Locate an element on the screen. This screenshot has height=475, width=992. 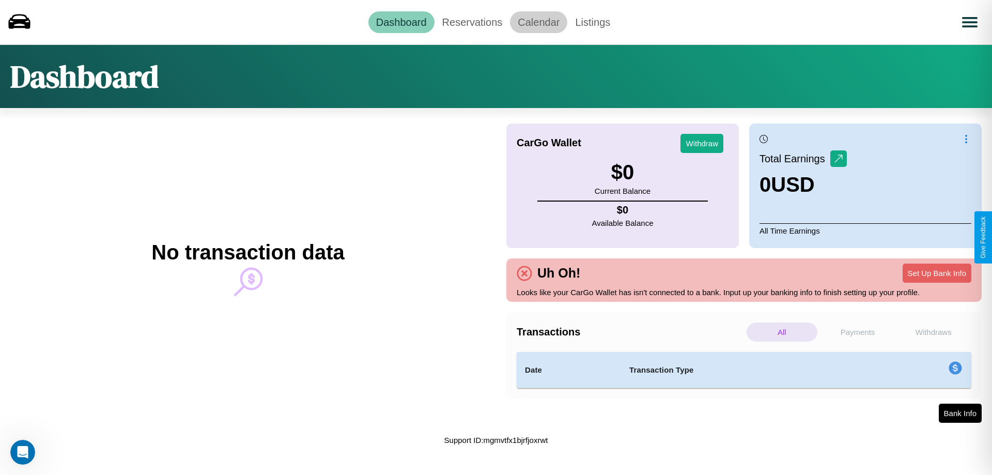
p: Looks like your CarGo Wallet has isn't connected to a bank. Input up your banking info to finish ... is located at coordinates (744, 292).